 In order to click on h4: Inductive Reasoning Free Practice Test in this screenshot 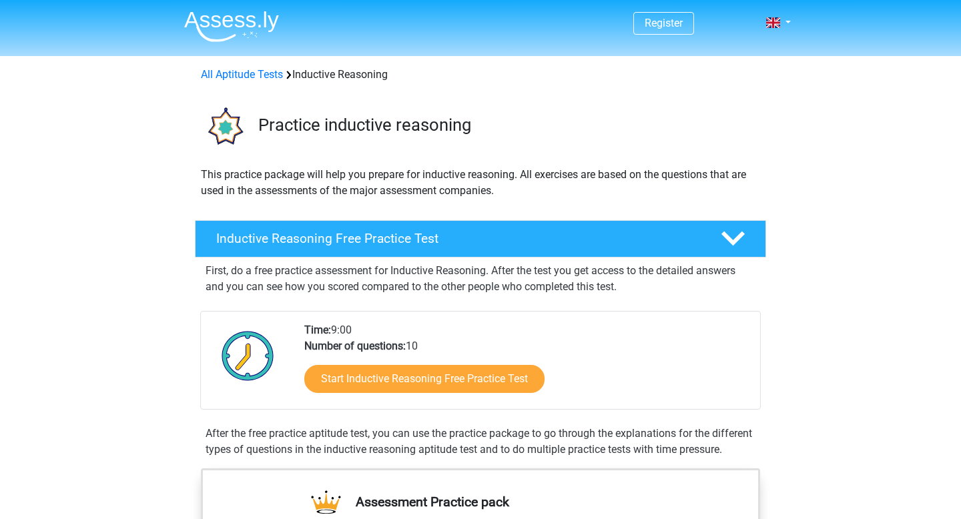, I will do `click(458, 238)`.